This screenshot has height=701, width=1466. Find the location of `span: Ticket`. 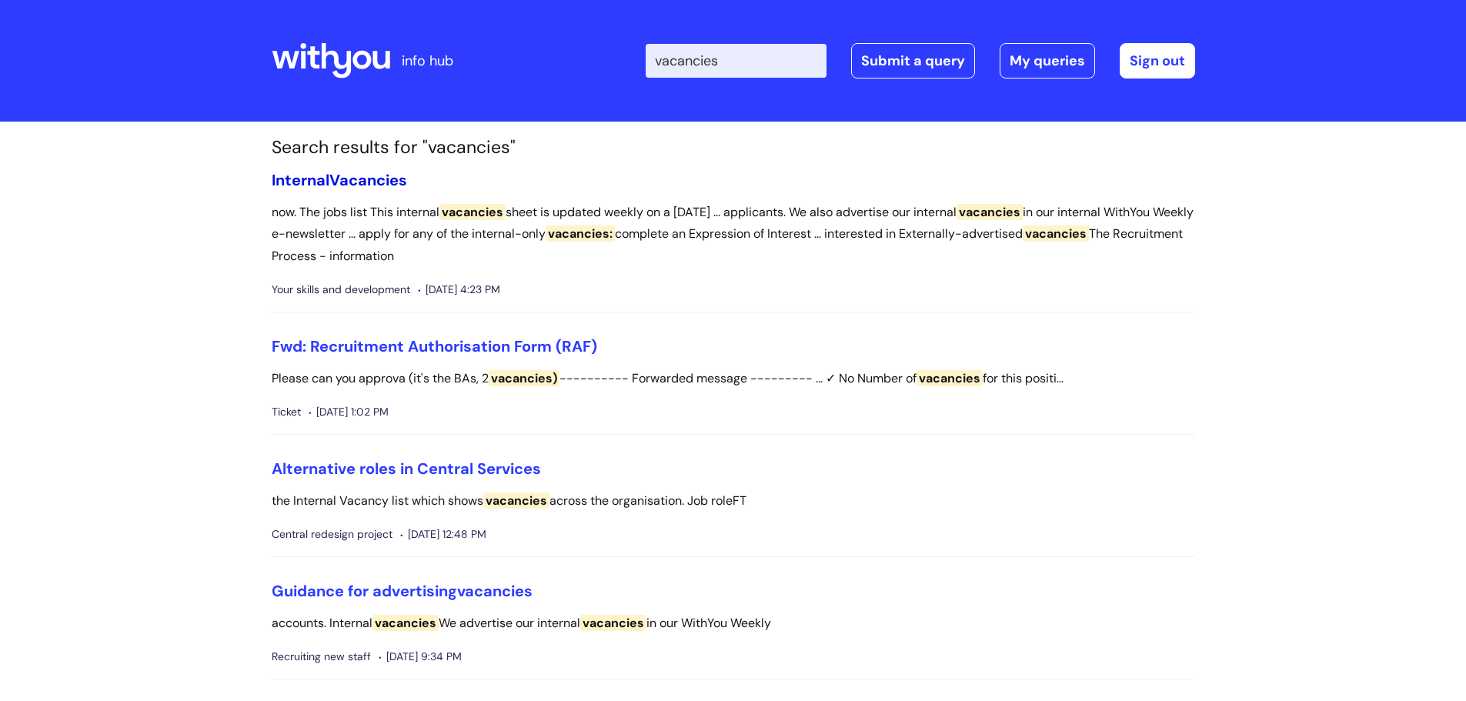

span: Ticket is located at coordinates (286, 412).